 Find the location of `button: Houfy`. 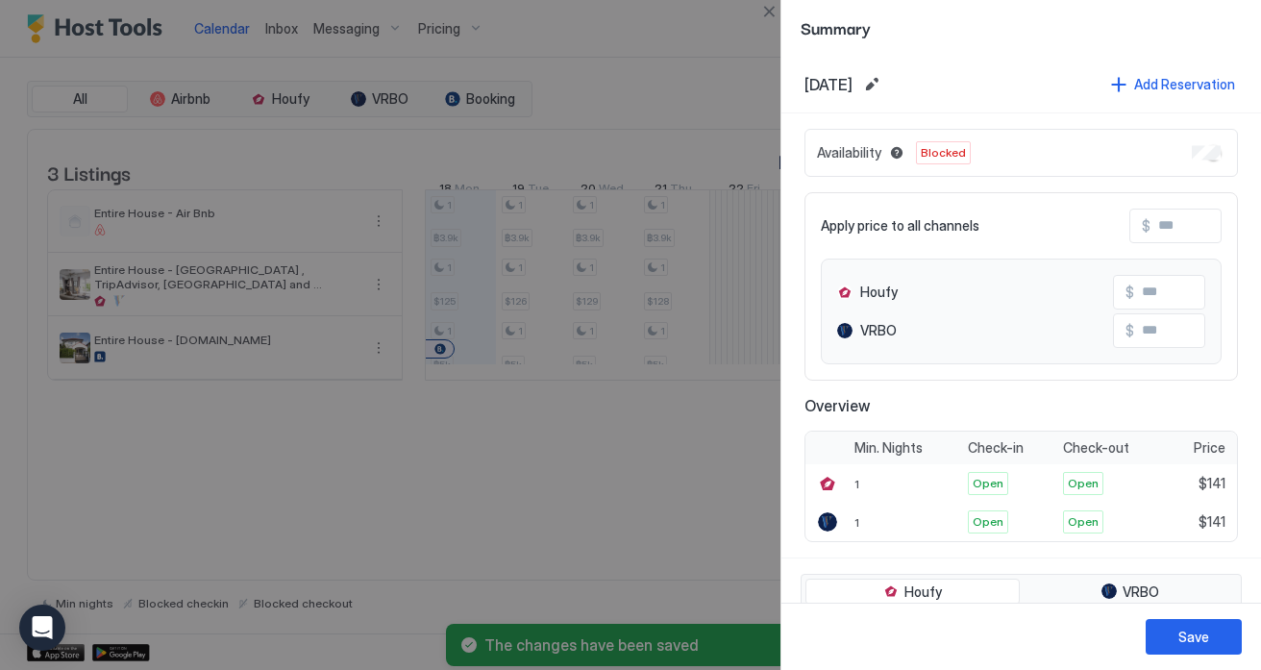

button: Houfy is located at coordinates (912, 592).